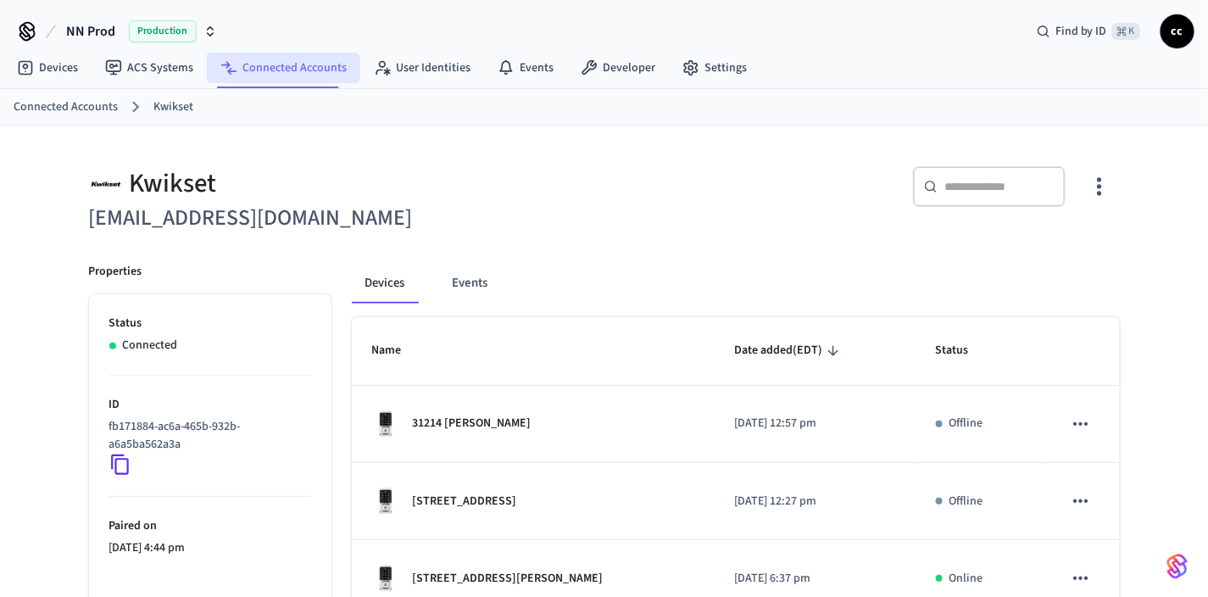 The image size is (1208, 597). Describe the element at coordinates (470, 283) in the screenshot. I see `button: Events` at that location.